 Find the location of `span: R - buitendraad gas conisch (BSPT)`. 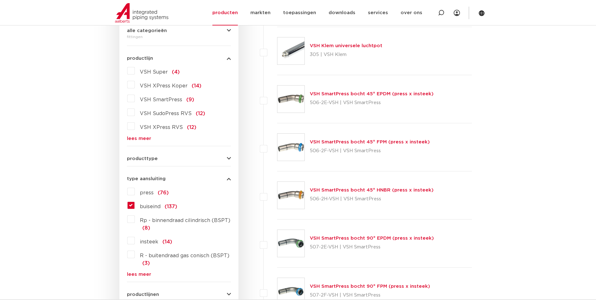

span: R - buitendraad gas conisch (BSPT) is located at coordinates (184, 255).